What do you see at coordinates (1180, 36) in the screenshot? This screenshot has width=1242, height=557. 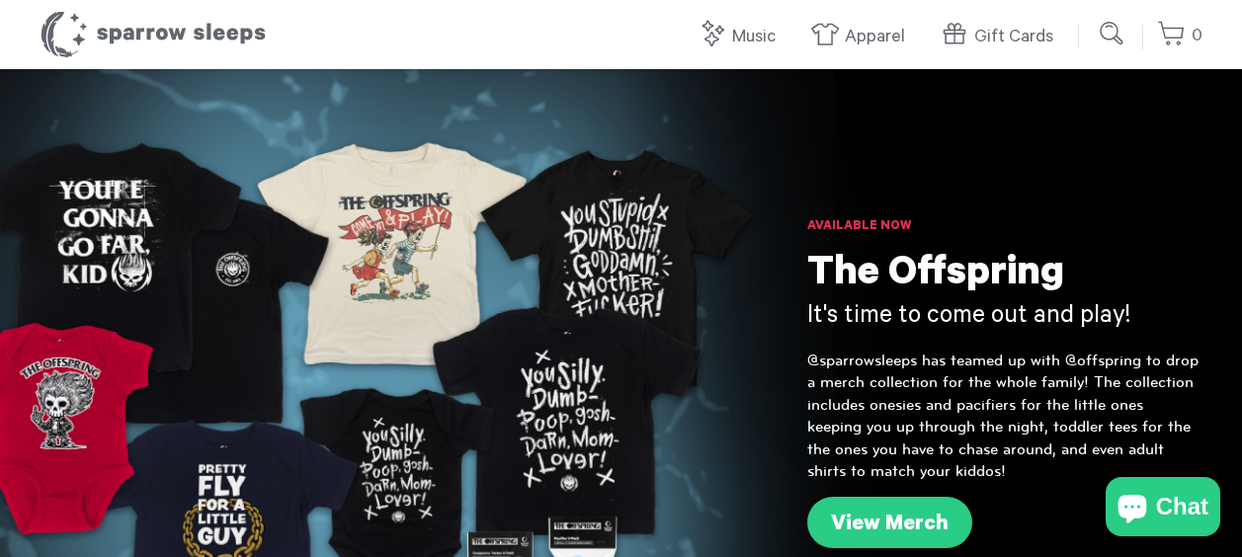 I see `a: 0` at bounding box center [1180, 36].